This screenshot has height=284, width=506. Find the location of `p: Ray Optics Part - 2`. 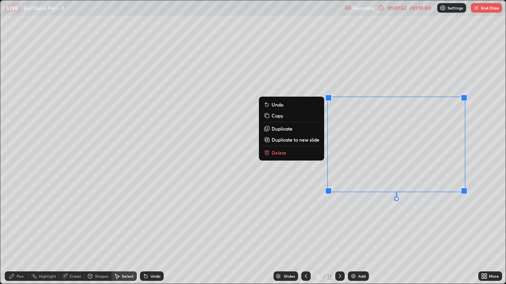

p: Ray Optics Part - 2 is located at coordinates (43, 8).